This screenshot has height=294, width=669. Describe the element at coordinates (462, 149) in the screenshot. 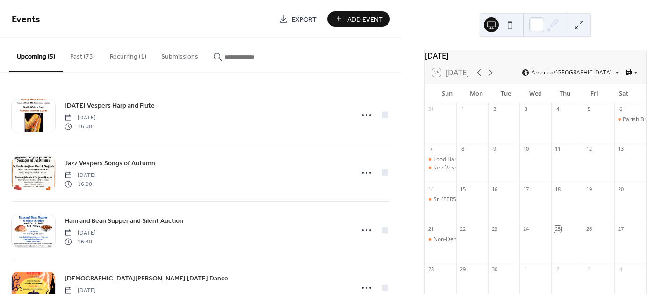

I see `div: 8` at that location.